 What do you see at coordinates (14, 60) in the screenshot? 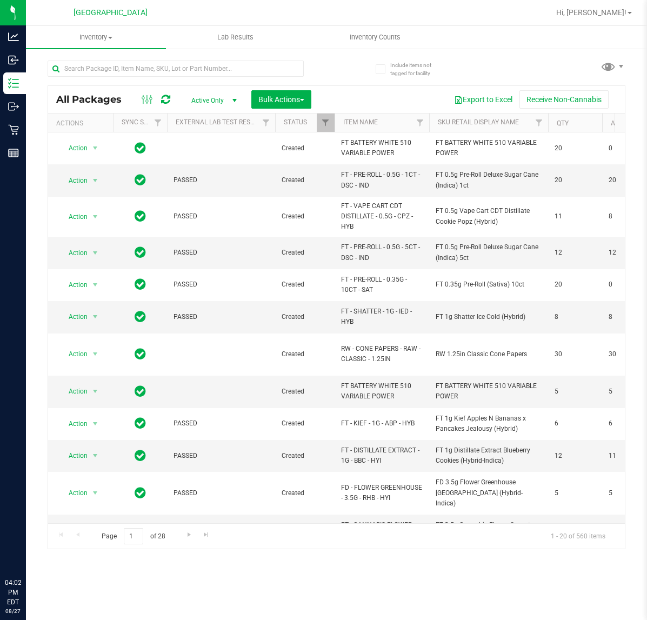
I see `inline-svg: Inbound` at bounding box center [14, 60].